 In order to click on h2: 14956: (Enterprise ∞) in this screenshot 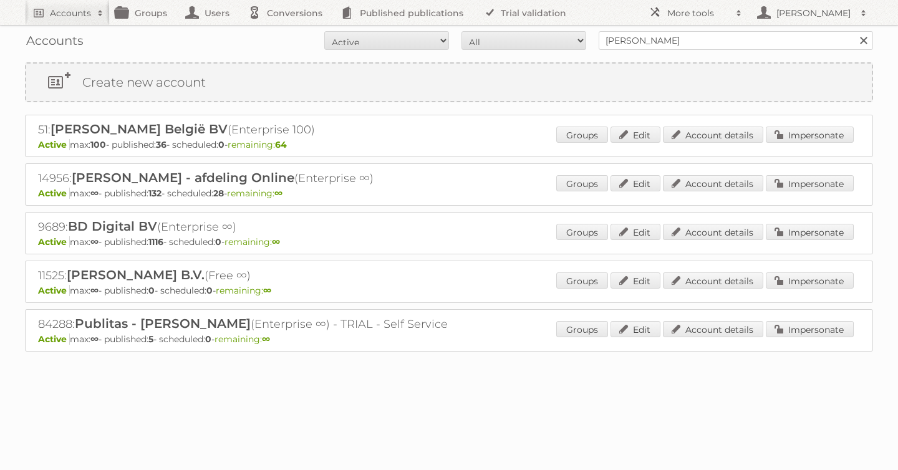, I will do `click(256, 178)`.